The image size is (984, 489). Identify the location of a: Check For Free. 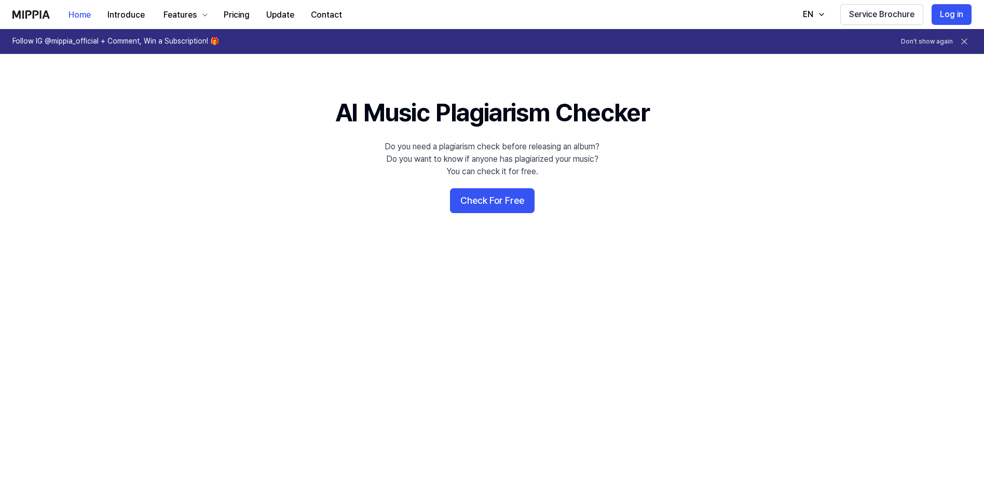
(492, 201).